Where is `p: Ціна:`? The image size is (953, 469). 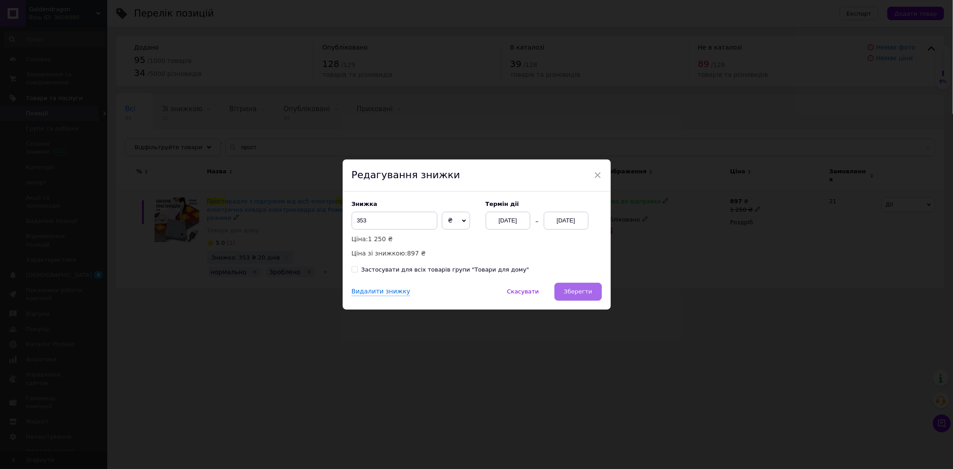
p: Ціна: is located at coordinates (414, 239).